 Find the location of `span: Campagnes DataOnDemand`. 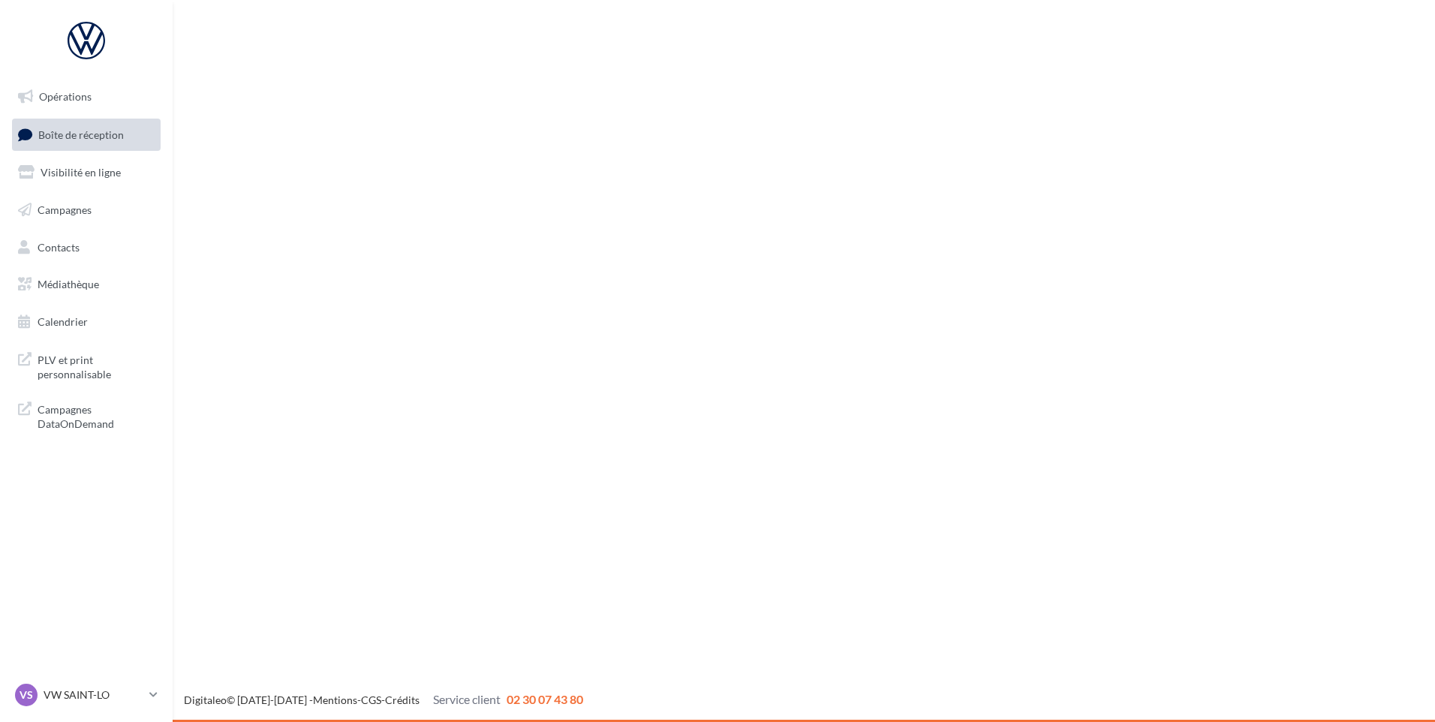

span: Campagnes DataOnDemand is located at coordinates (96, 415).